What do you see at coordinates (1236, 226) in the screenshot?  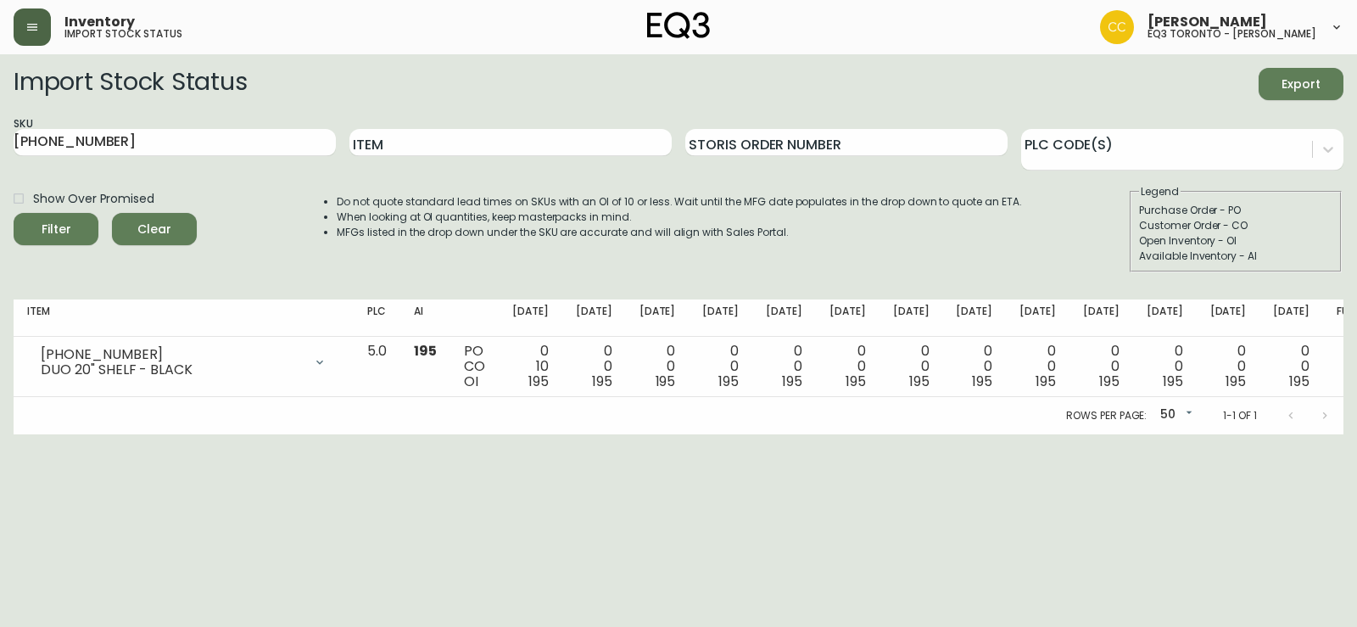 I see `div: Customer Order - CO` at bounding box center [1236, 226].